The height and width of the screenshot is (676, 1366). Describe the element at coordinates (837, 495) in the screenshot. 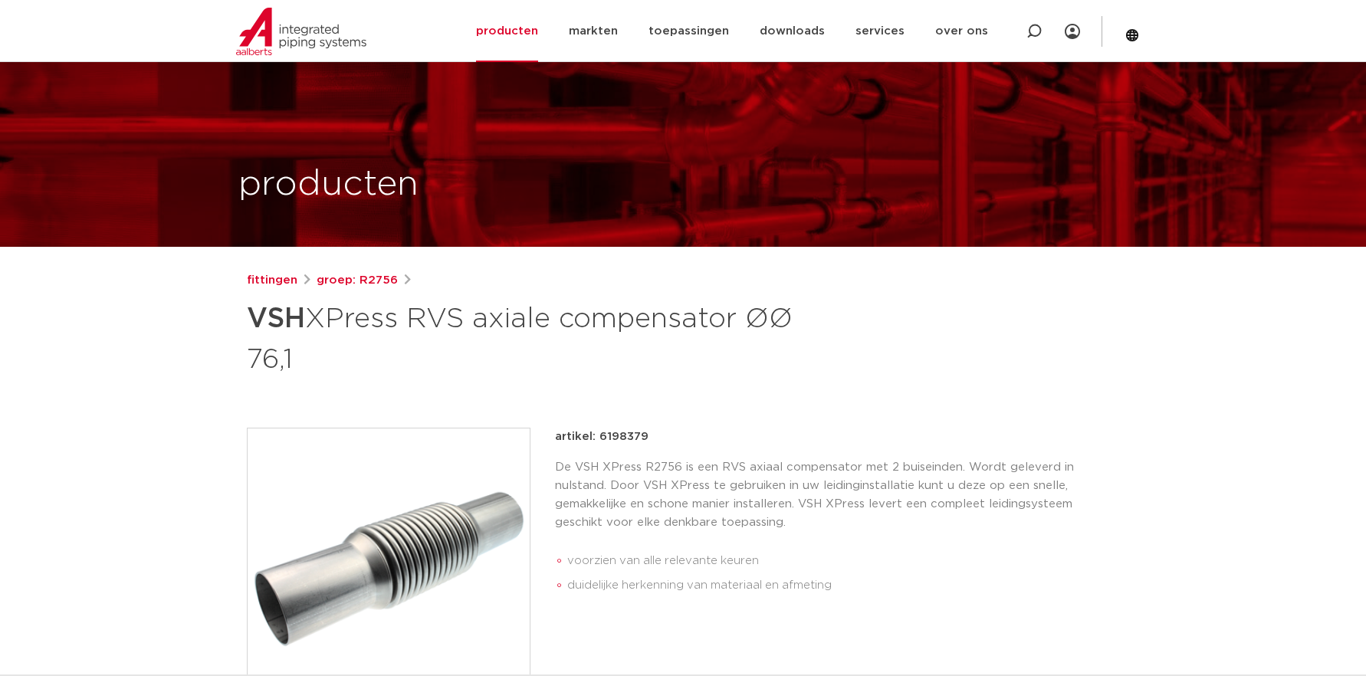

I see `p: De VSH XPress R2756 is een RVS axiaal compensator met 2 buiseinden. Wordt geleverd in nulstand. D...` at that location.